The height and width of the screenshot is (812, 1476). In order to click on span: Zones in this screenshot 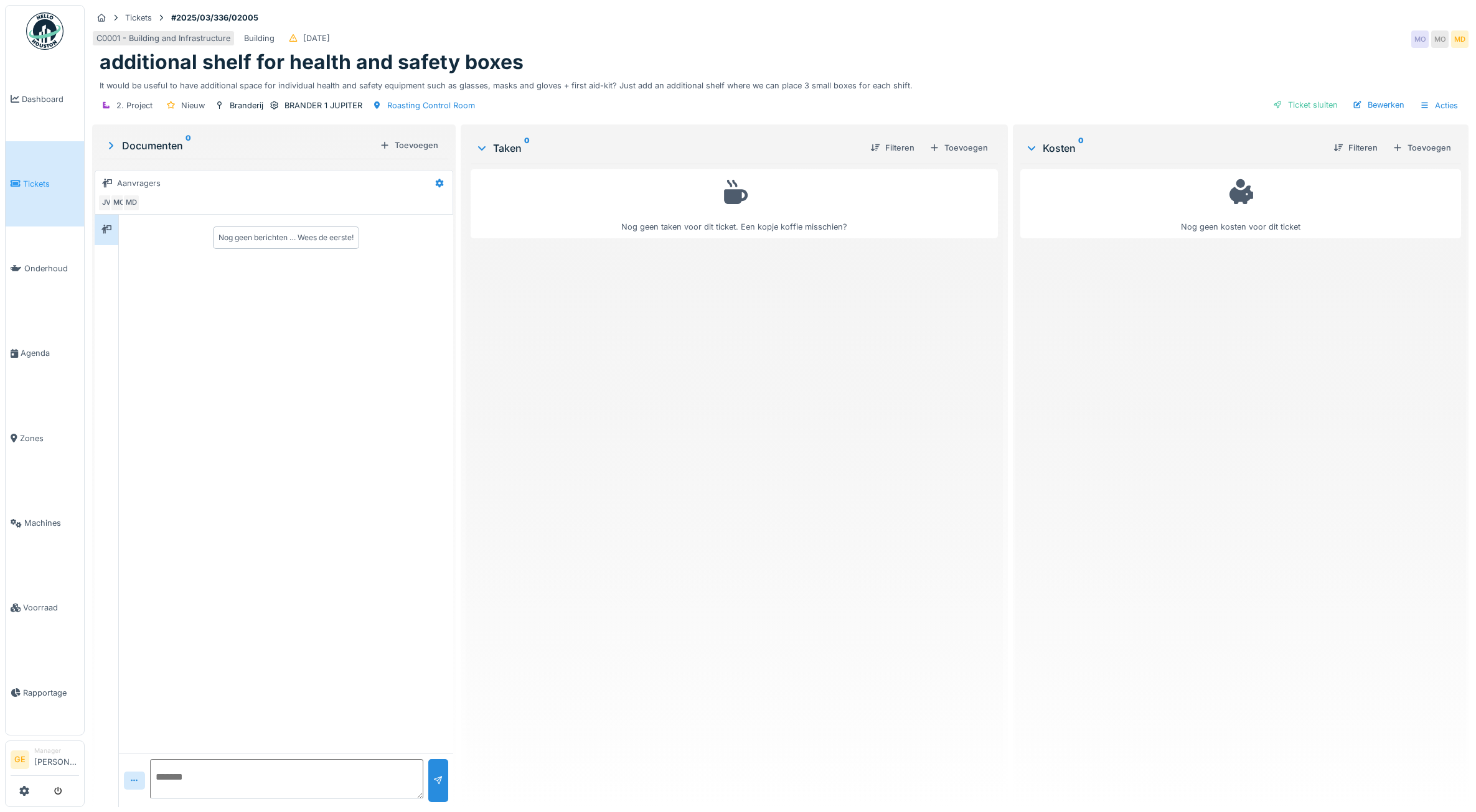, I will do `click(49, 438)`.